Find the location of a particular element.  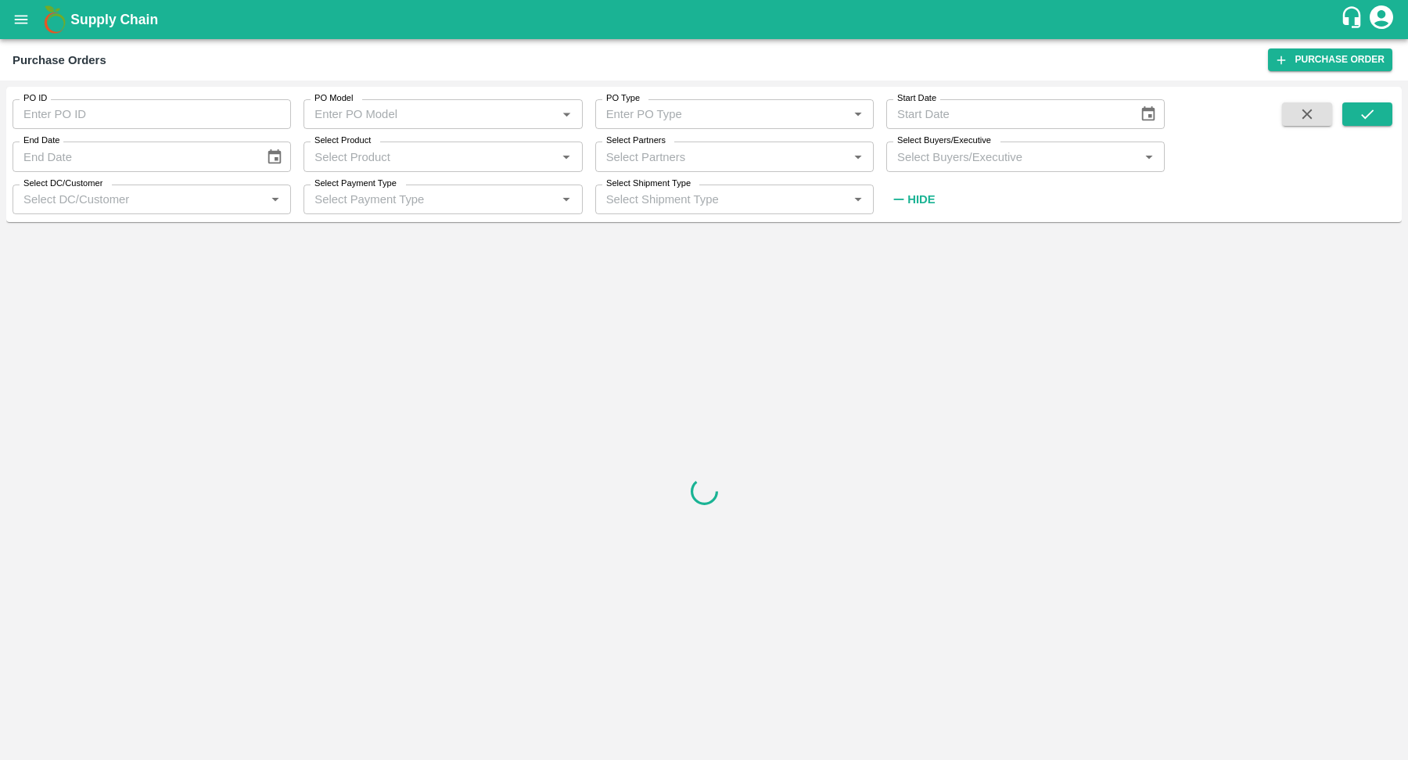

label: Select Payment Type is located at coordinates (355, 184).